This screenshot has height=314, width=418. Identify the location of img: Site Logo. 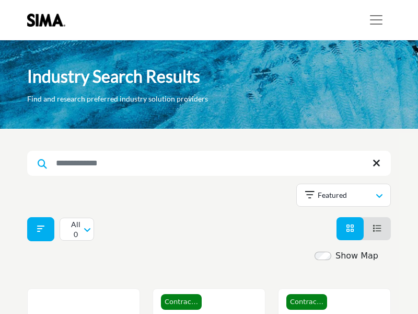
(49, 20).